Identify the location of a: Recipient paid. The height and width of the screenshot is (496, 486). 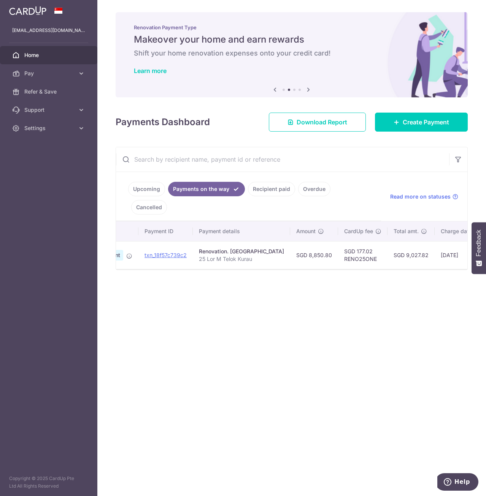
(271, 189).